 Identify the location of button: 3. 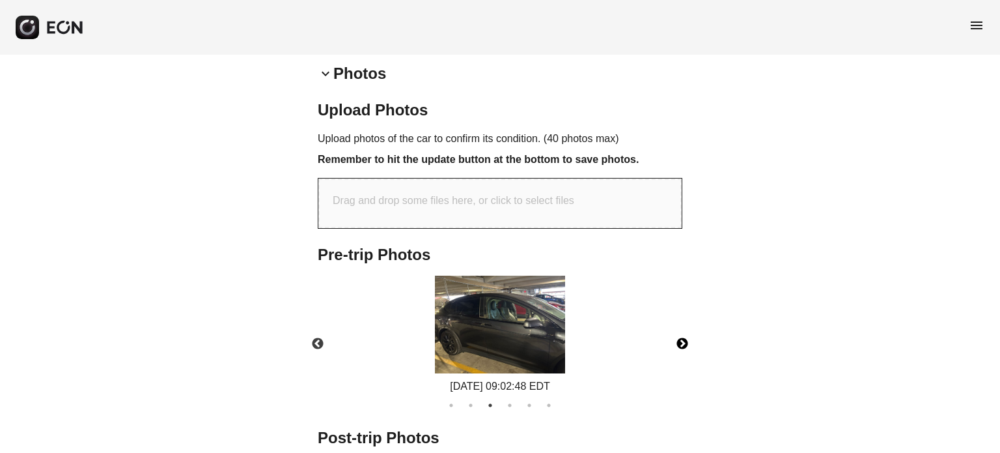
(490, 405).